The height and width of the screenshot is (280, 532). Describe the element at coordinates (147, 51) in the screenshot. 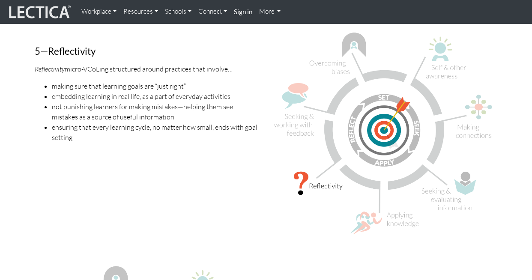

I see `h3: 5—Reflectivity` at that location.